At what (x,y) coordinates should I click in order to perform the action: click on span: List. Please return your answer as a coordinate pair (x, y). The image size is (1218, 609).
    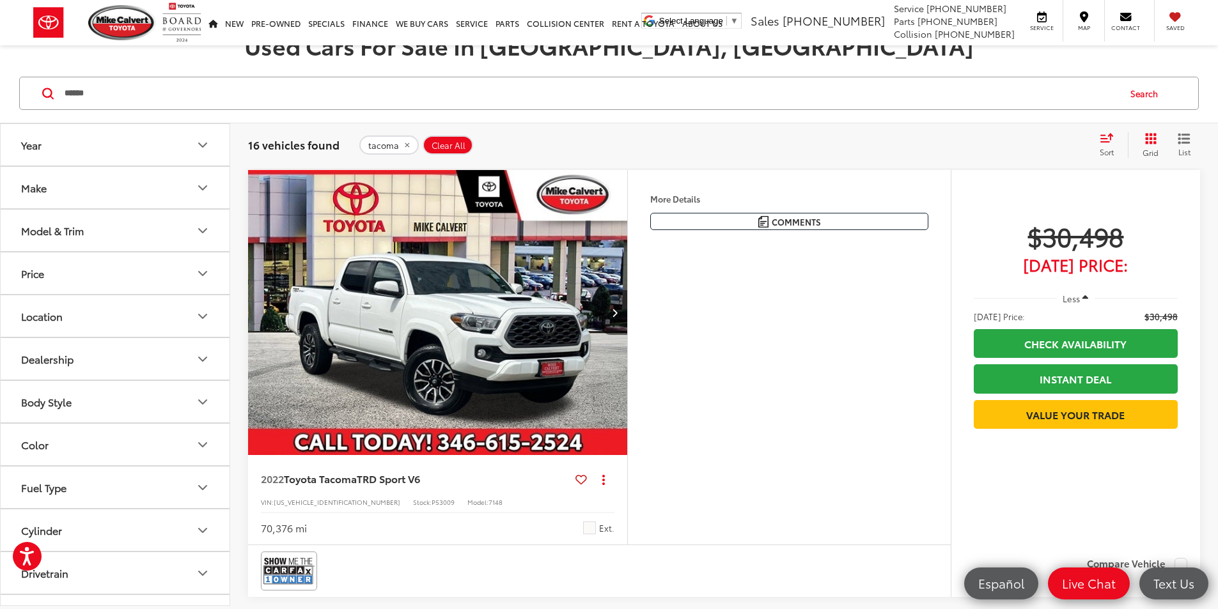
    Looking at the image, I should click on (1184, 152).